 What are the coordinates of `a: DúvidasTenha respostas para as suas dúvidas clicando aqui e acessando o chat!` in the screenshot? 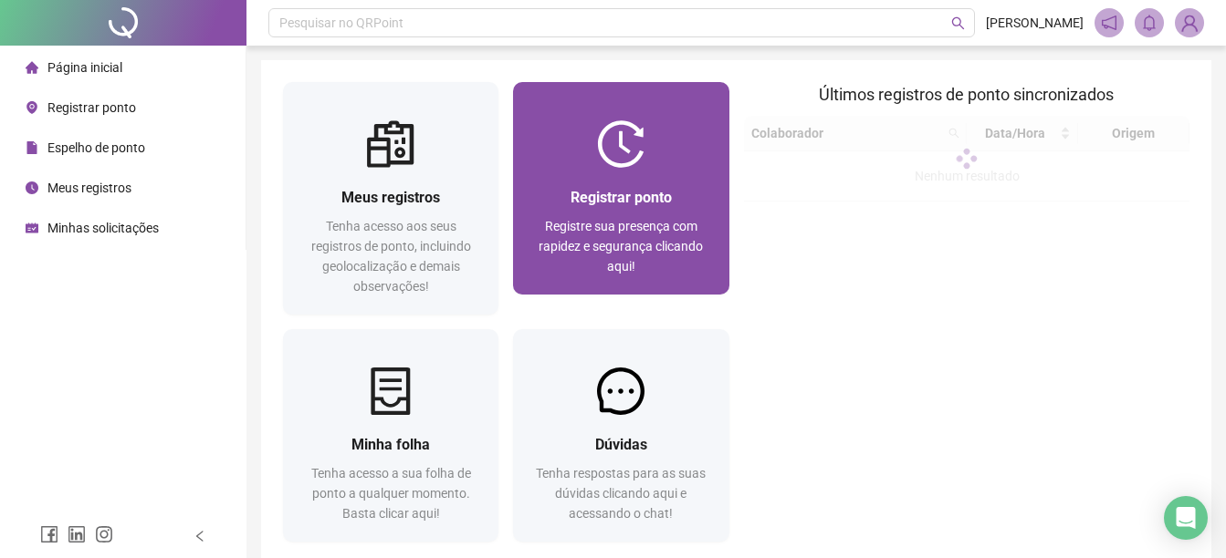 It's located at (621, 435).